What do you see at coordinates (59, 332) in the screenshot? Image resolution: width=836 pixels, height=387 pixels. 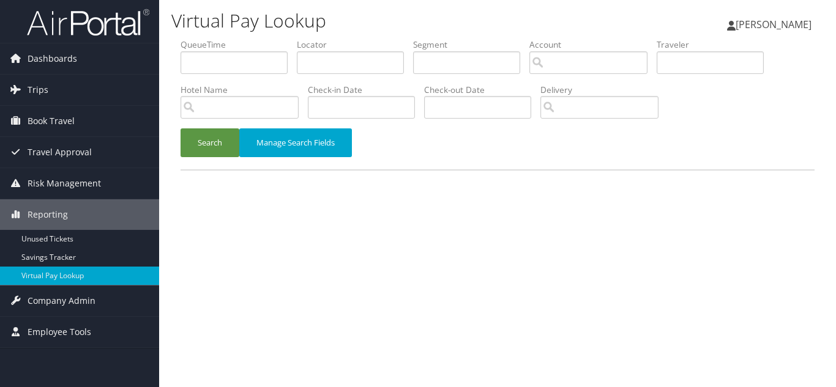 I see `span: Employee Tools` at bounding box center [59, 332].